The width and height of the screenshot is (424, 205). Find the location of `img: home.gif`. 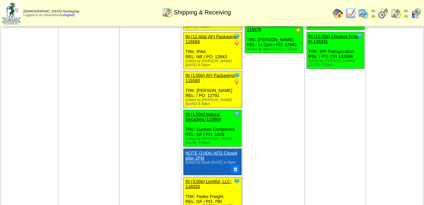

img: home.gif is located at coordinates (338, 13).